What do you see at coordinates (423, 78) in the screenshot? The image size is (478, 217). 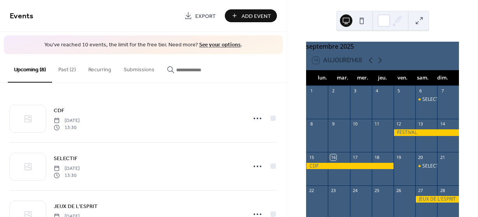 I see `div: sam.` at bounding box center [423, 78].